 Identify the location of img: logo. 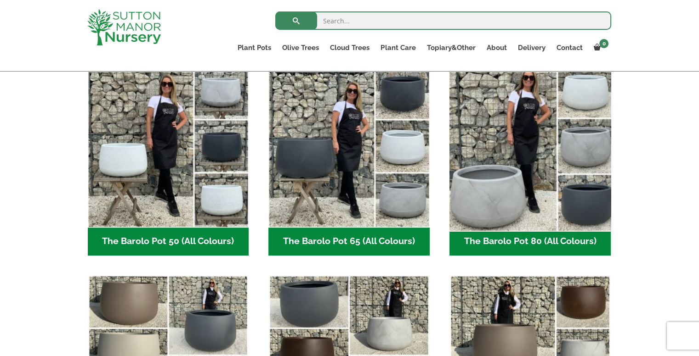
(124, 27).